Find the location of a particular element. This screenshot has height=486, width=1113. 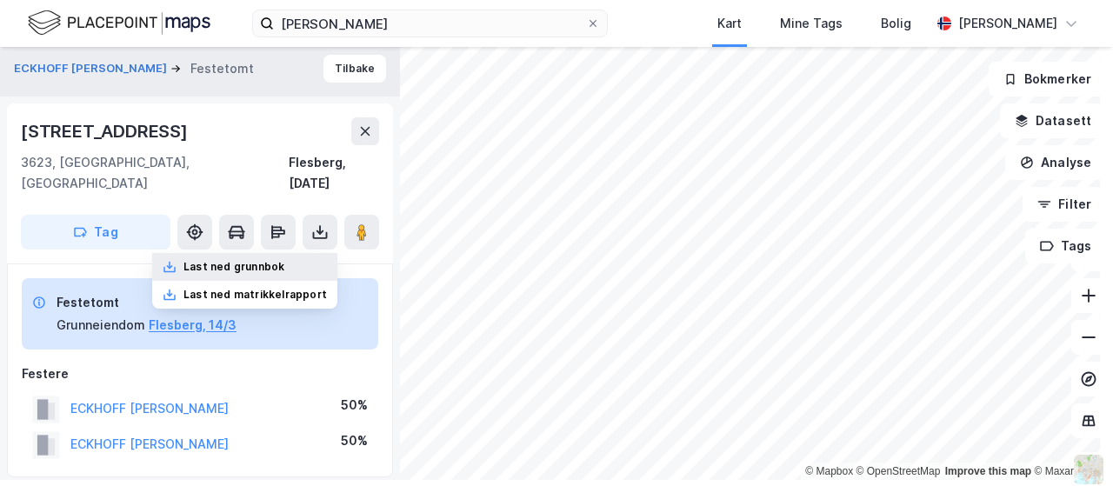

button: Filter is located at coordinates (1064, 204).